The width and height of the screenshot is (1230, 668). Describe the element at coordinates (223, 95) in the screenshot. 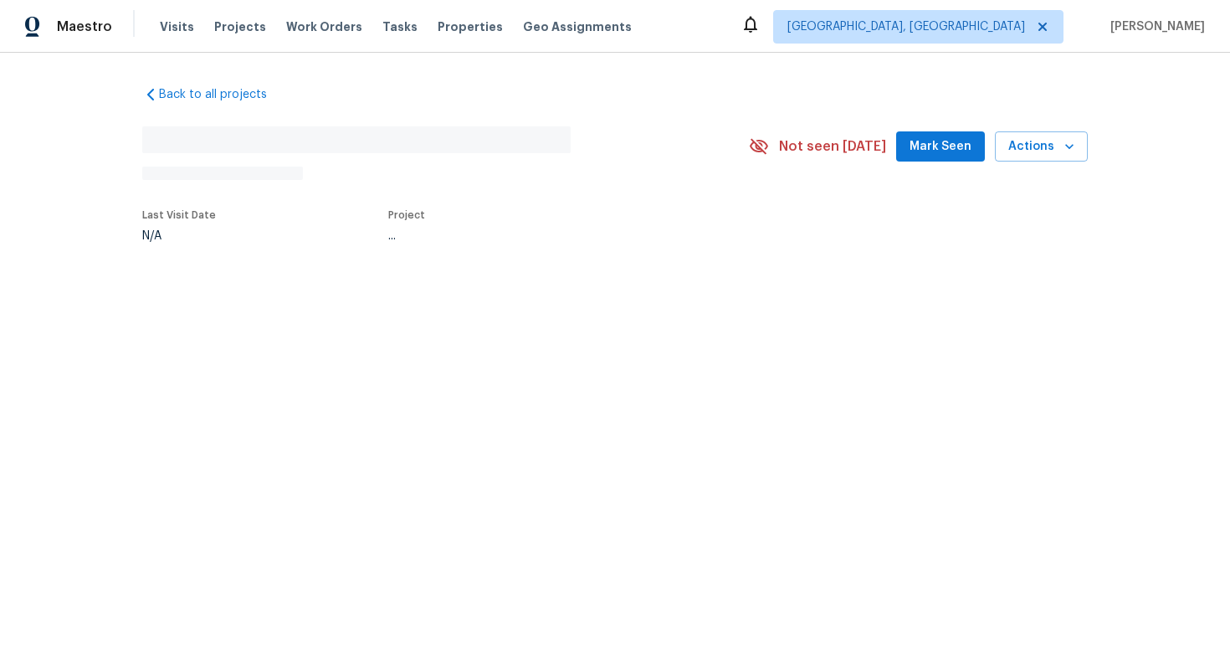

I see `a: Back to all projects` at that location.